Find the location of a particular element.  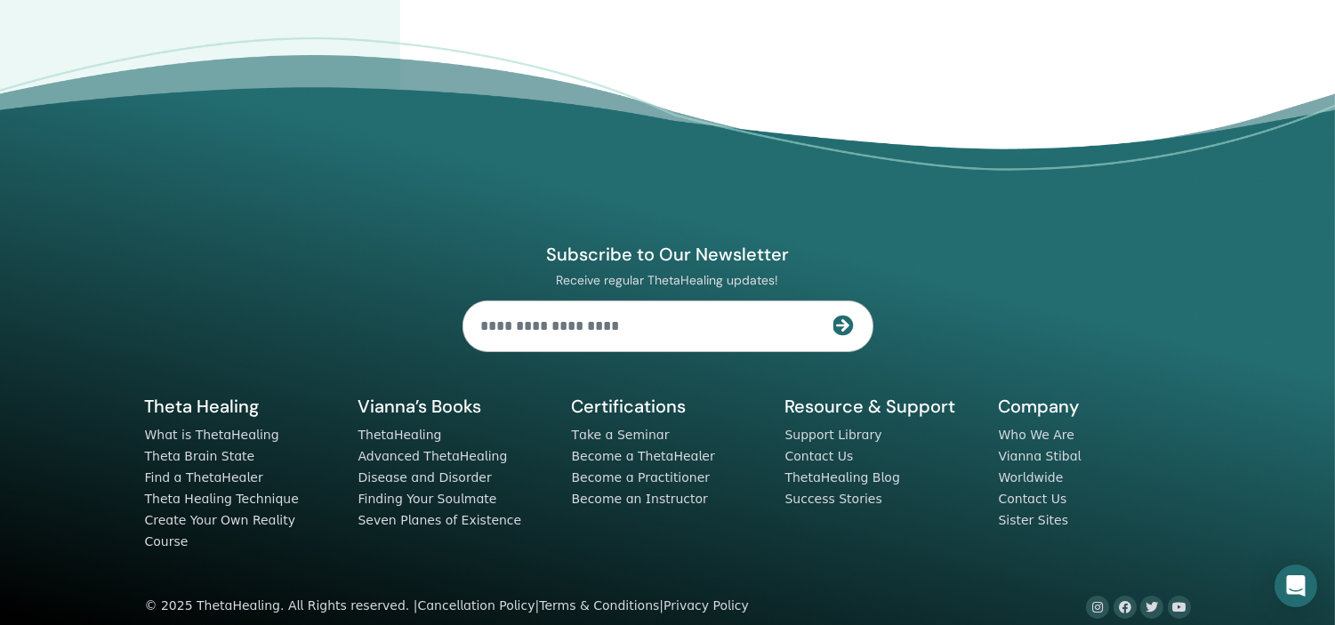

a: Become an Instructor is located at coordinates (640, 499).